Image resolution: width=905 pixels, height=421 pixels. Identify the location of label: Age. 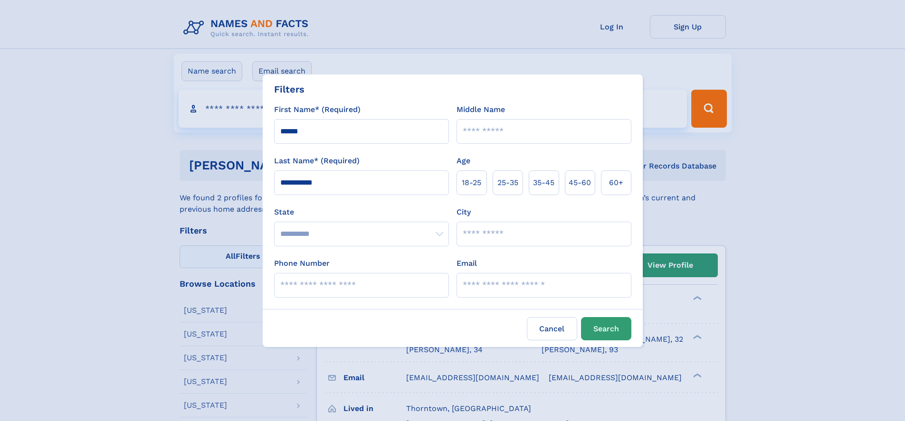
(463, 161).